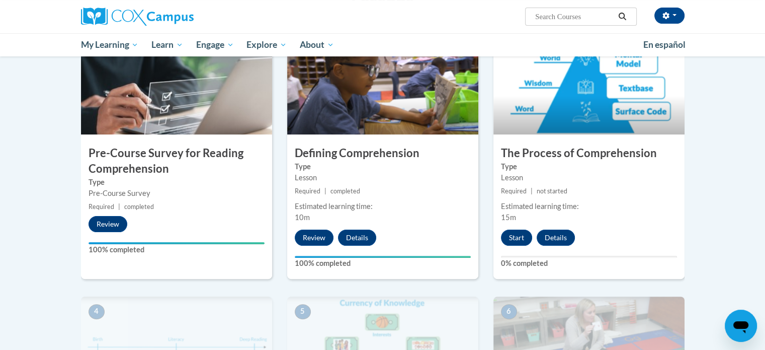 The image size is (765, 350). I want to click on span: 10m, so click(302, 217).